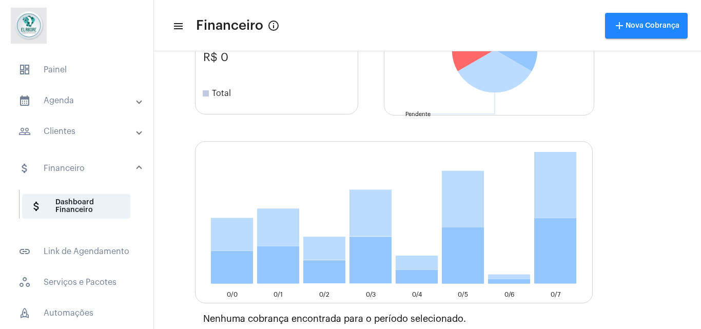  What do you see at coordinates (279, 93) in the screenshot?
I see `span: Total` at bounding box center [279, 93].